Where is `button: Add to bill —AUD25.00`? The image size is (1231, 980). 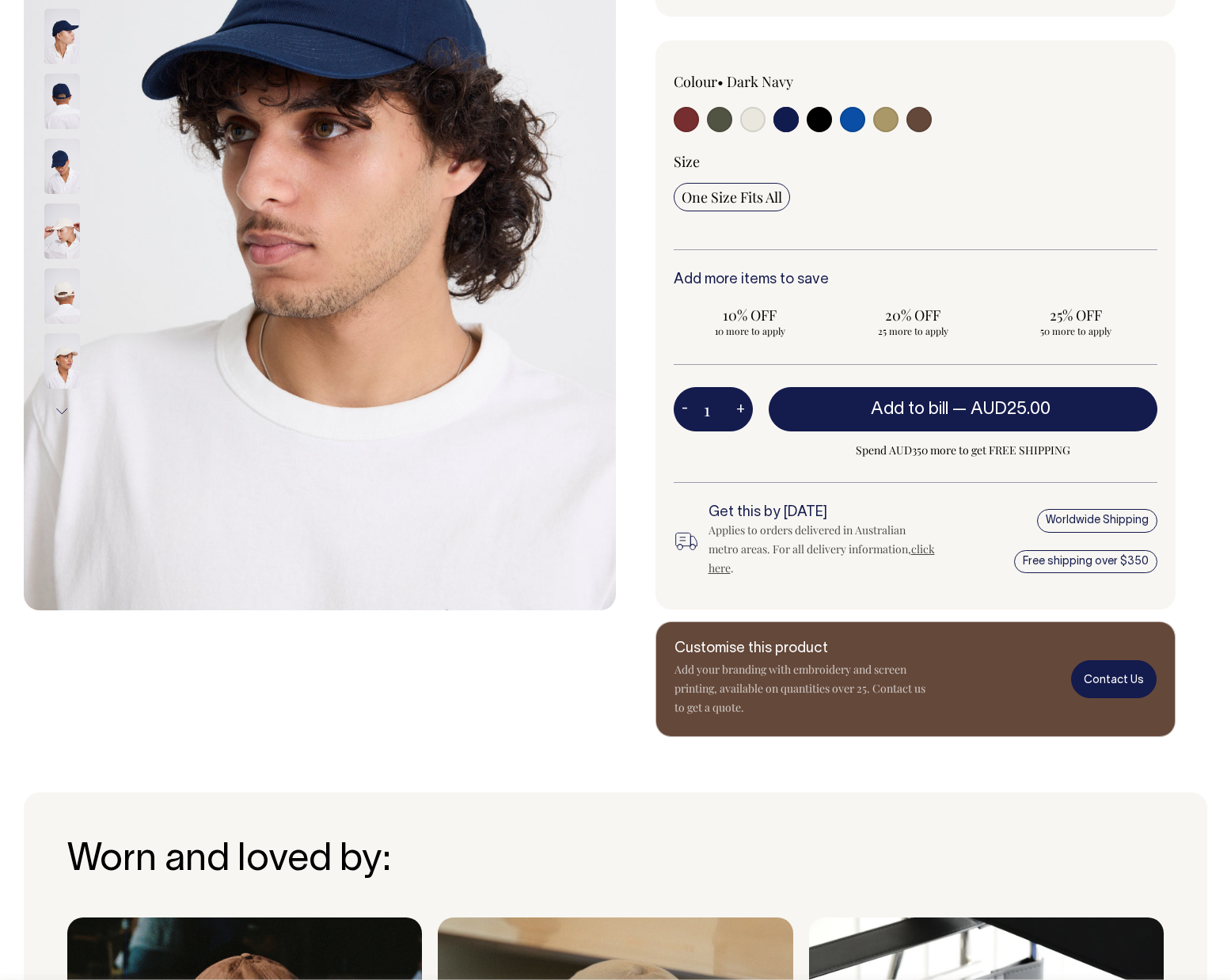 button: Add to bill —AUD25.00 is located at coordinates (963, 409).